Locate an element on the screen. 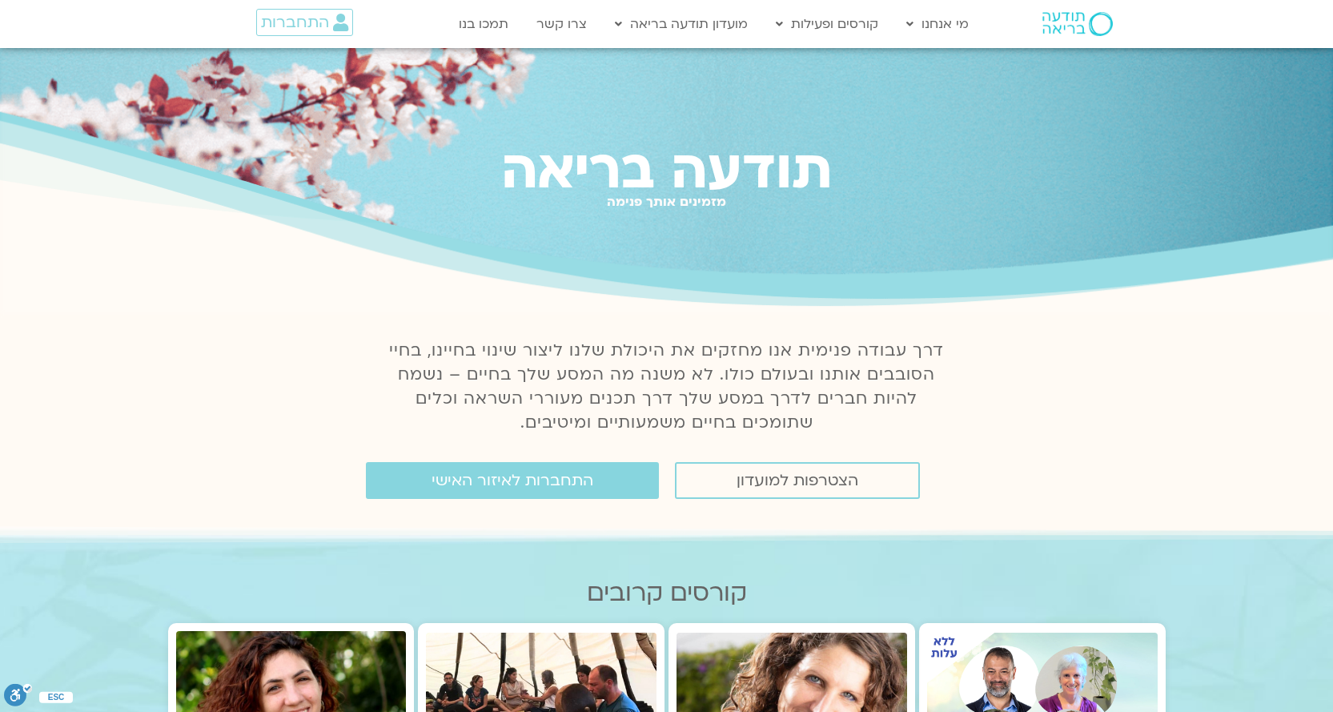 The image size is (1333, 712). span: הצטרפות למועדון is located at coordinates (797, 480).